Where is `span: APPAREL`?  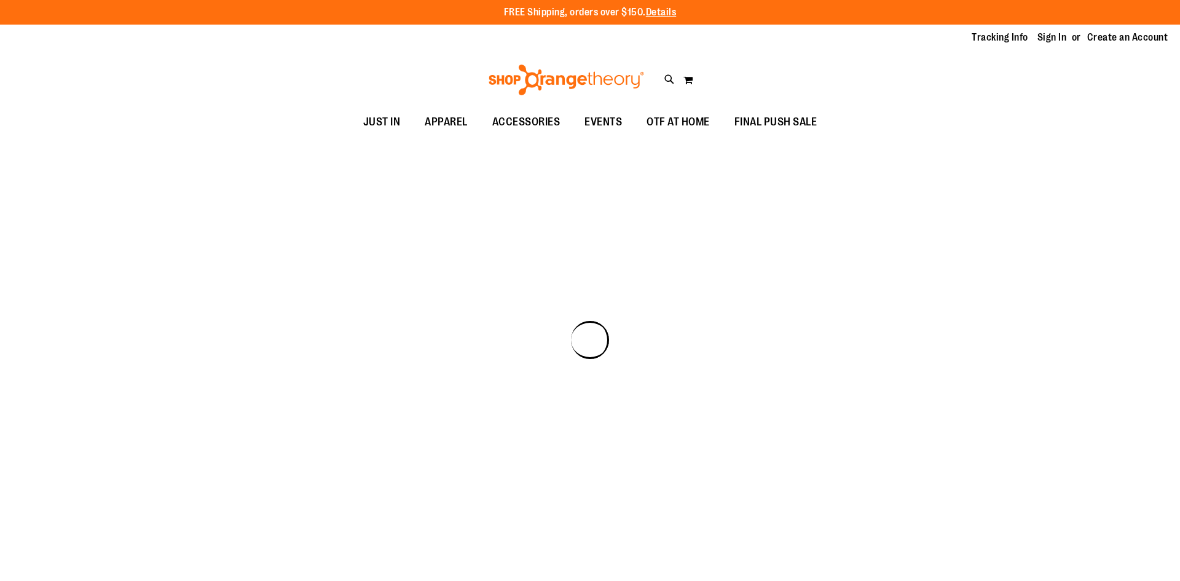 span: APPAREL is located at coordinates (446, 122).